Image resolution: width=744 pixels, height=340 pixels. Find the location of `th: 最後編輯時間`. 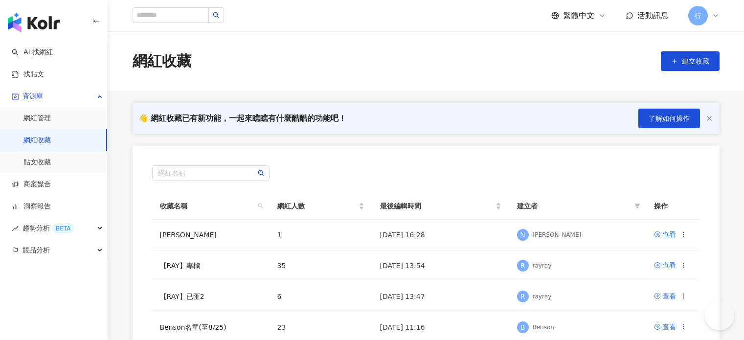

th: 最後編輯時間 is located at coordinates (440, 206).